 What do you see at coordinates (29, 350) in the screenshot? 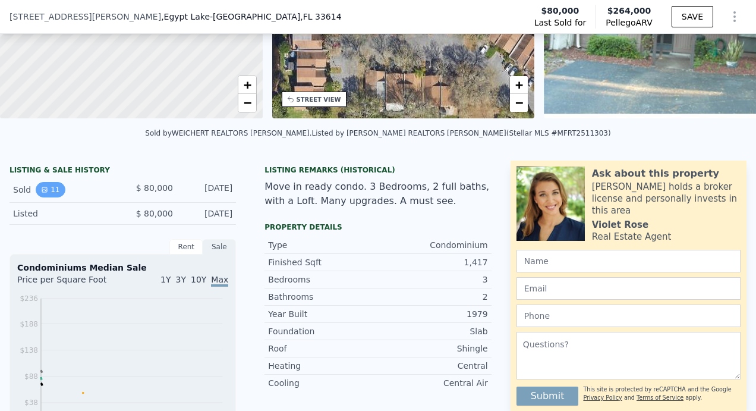
I see `tspan: $138` at bounding box center [29, 350].